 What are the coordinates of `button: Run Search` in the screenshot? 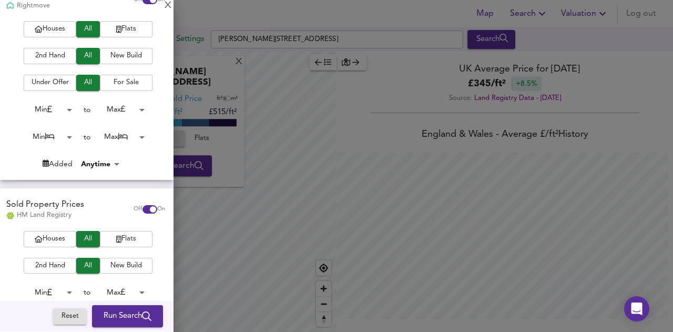 It's located at (127, 316).